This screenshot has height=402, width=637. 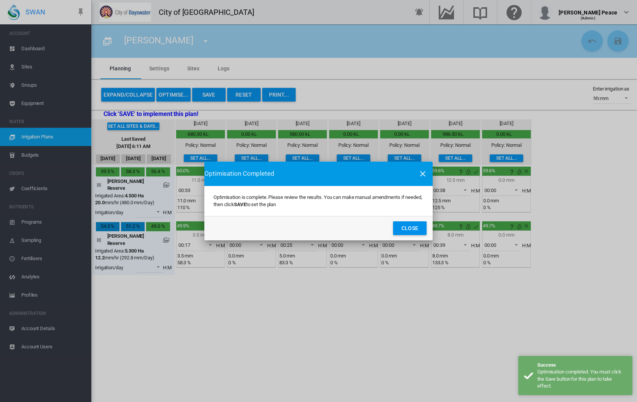 What do you see at coordinates (319, 201) in the screenshot?
I see `md-dialog: Optimisation is ...` at bounding box center [319, 201].